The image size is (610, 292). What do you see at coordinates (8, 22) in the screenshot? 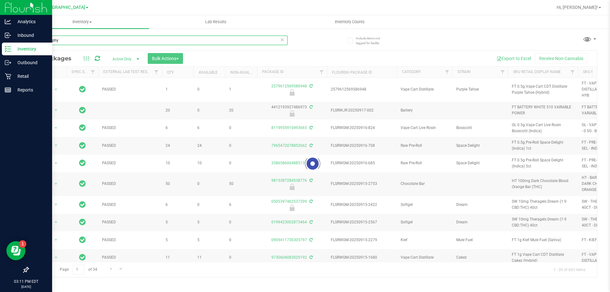
I see `inline-svg: Analytics` at bounding box center [8, 22].